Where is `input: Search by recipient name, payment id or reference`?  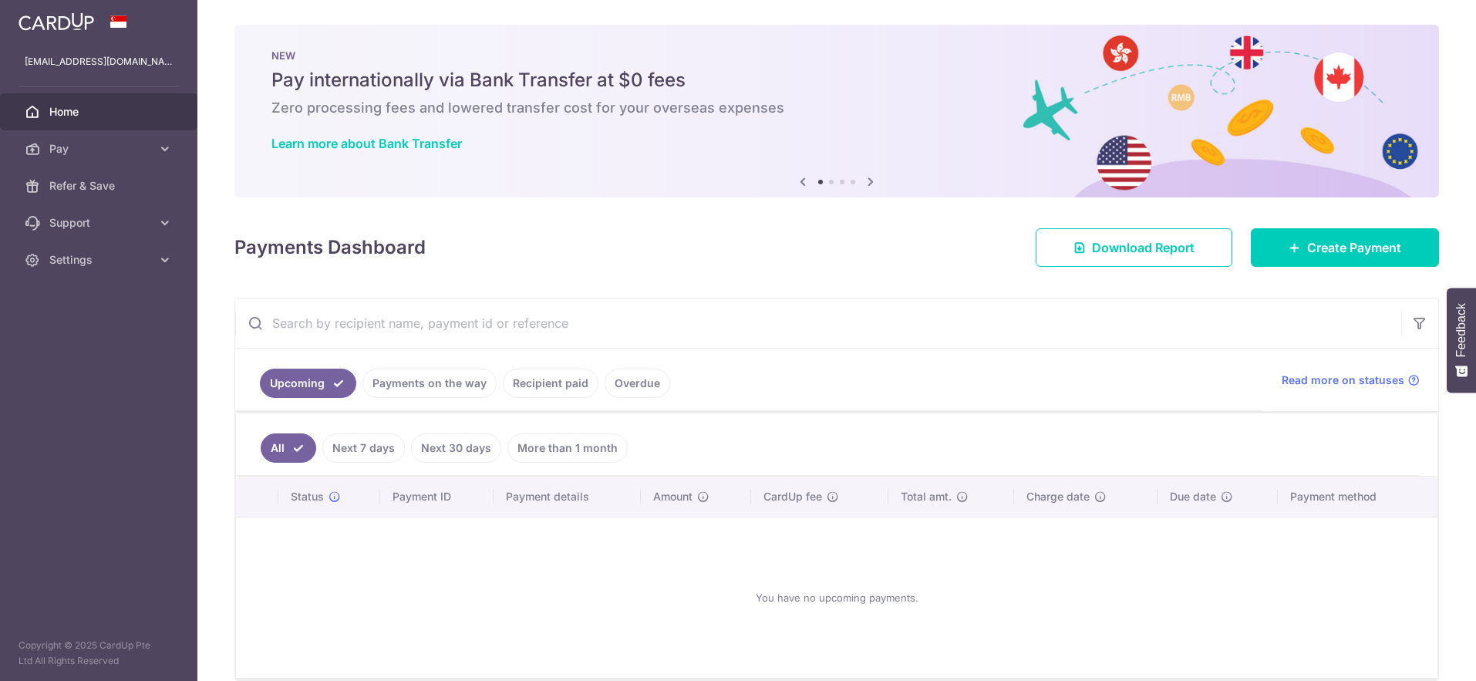
input: Search by recipient name, payment id or reference is located at coordinates (818, 323).